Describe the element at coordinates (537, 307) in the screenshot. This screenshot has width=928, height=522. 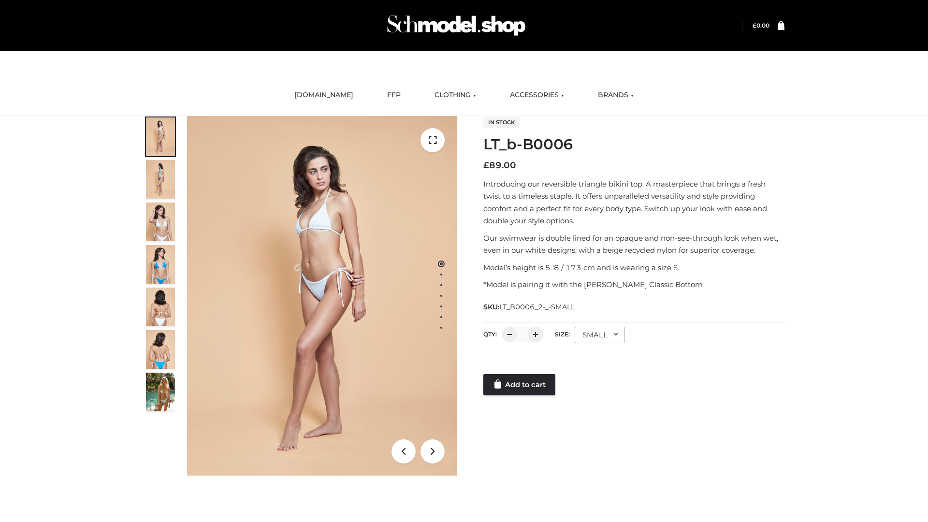
I see `span: LT_B0006_2-_-SMALL` at that location.